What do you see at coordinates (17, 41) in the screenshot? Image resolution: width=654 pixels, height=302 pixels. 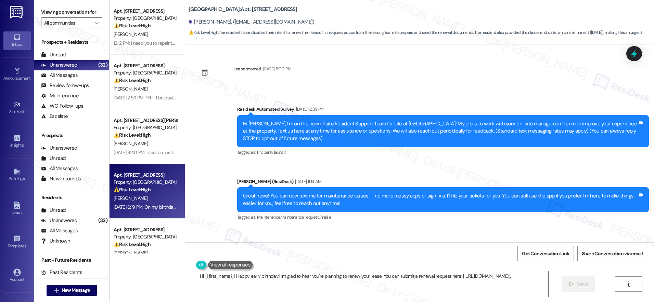 I see `a: Inbox` at bounding box center [17, 41].